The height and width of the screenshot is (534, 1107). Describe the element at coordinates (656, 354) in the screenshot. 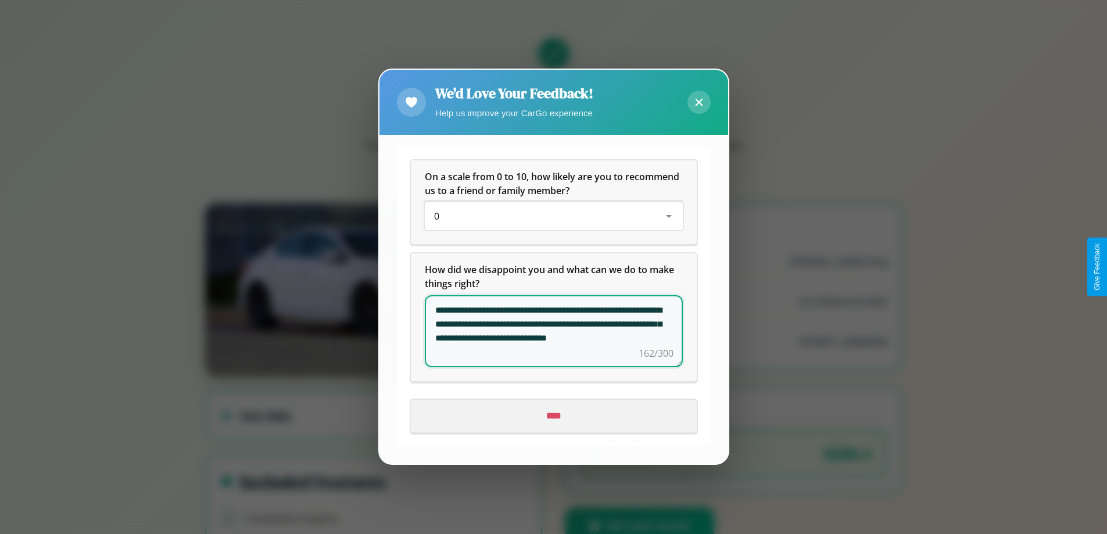

I see `div: 162/300` at that location.